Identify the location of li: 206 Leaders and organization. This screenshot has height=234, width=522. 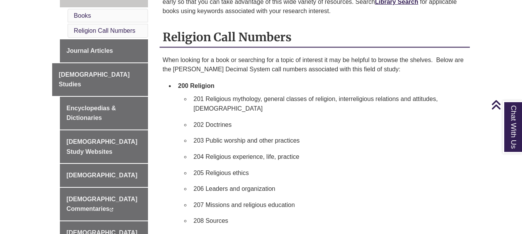
(327, 189).